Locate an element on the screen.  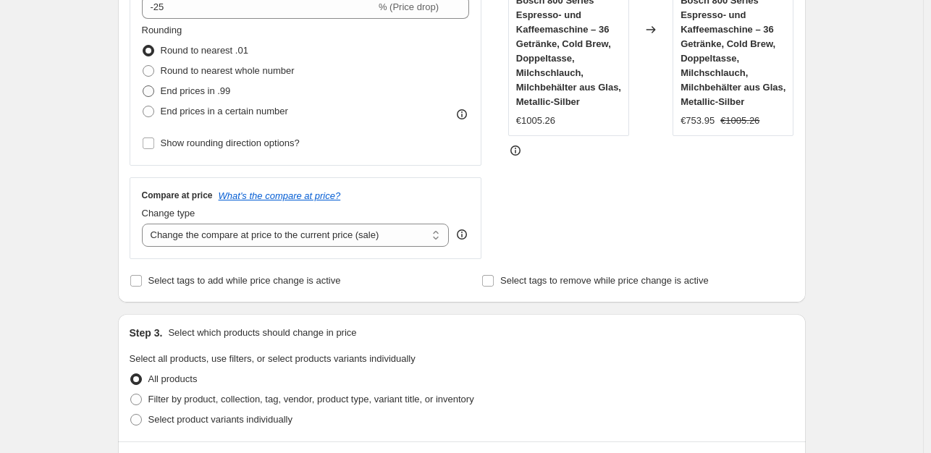
span: Rounding is located at coordinates (162, 30).